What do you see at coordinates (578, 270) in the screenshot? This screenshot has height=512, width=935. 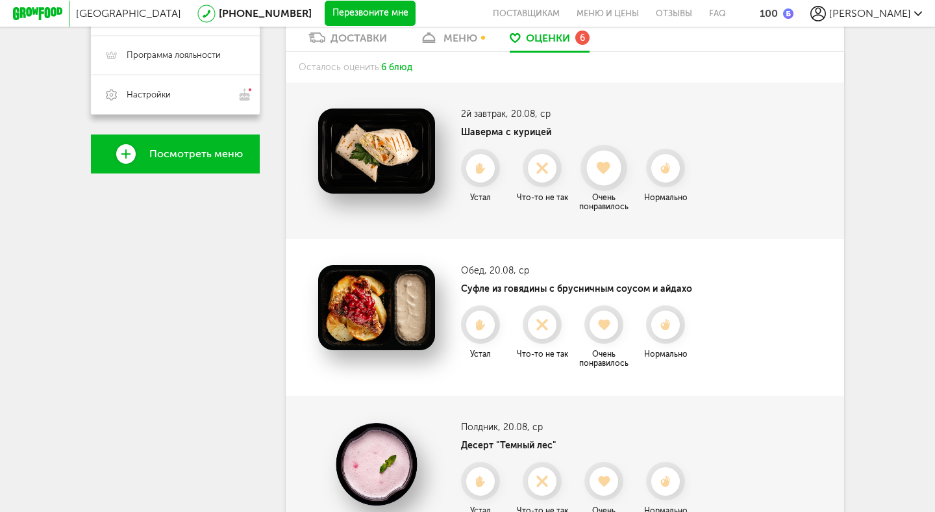 I see `h3: Обед` at bounding box center [578, 270].